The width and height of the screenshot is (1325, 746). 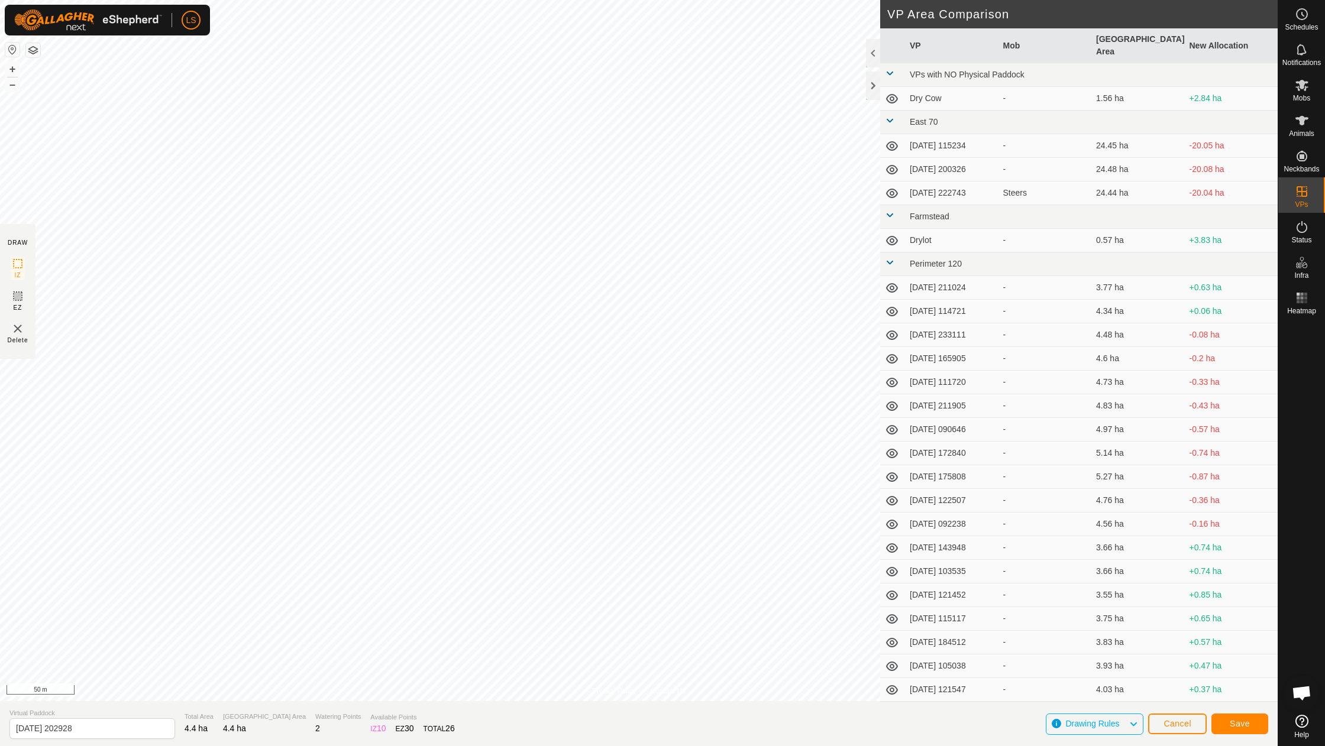 I want to click on span: Delete, so click(x=18, y=340).